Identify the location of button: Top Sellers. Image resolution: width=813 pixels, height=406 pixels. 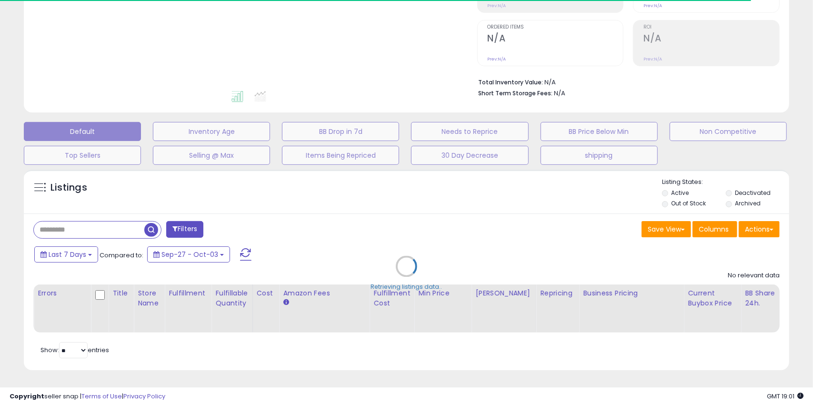
(82, 155).